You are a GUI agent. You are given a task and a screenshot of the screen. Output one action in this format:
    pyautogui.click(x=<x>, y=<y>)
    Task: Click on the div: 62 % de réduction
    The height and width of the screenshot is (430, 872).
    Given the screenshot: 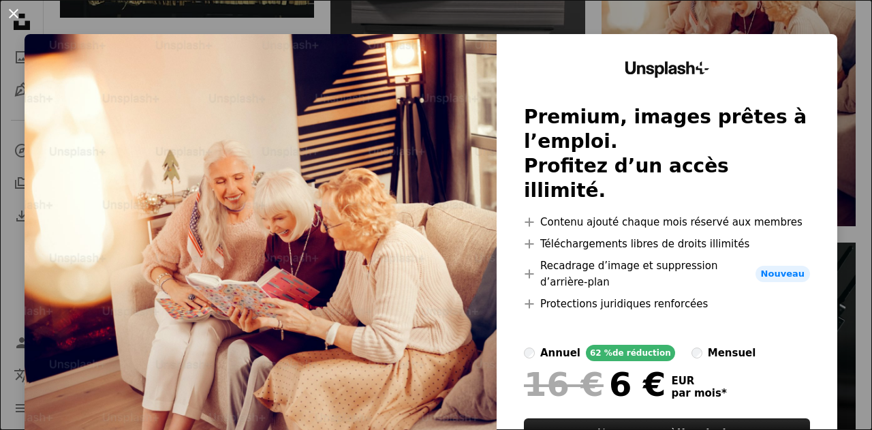 What is the action you would take?
    pyautogui.click(x=630, y=353)
    